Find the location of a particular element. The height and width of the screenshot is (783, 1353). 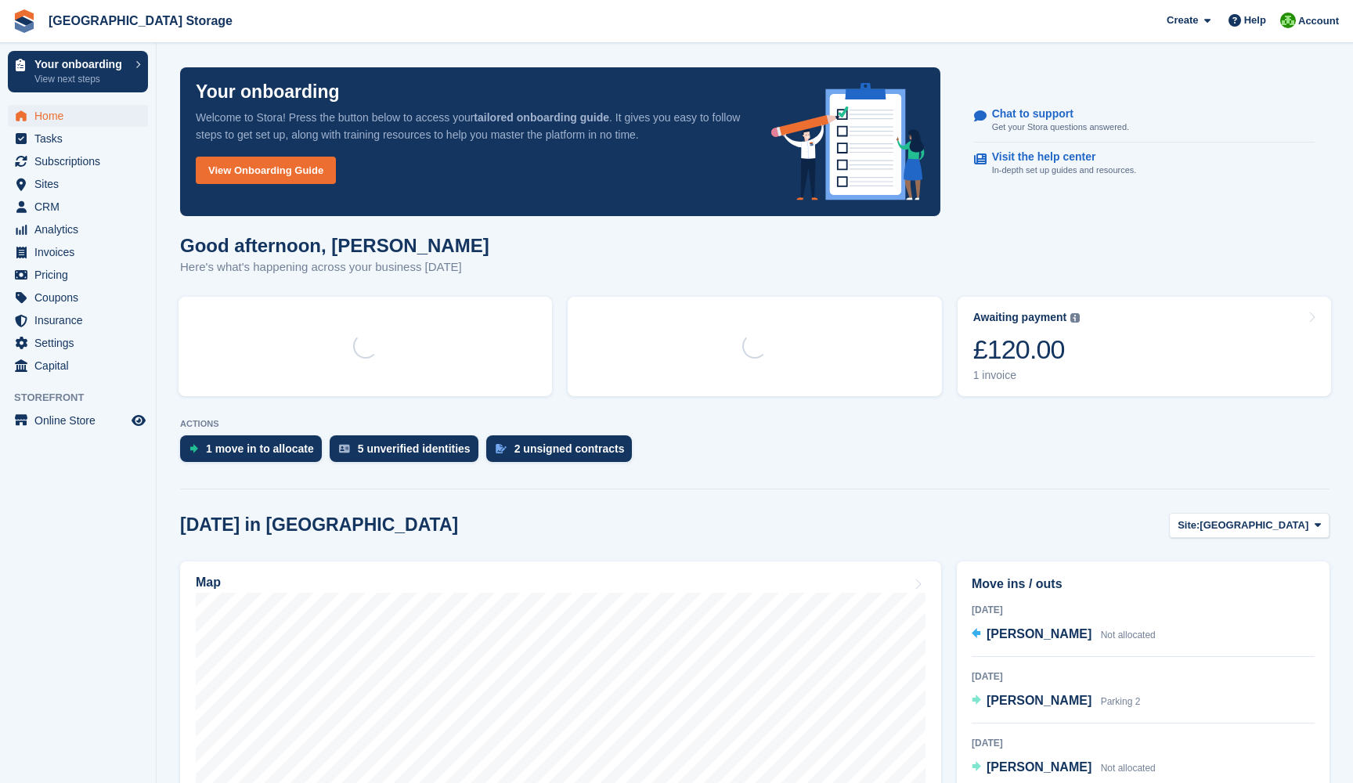

p: Get your Stora questions answered. is located at coordinates (1060, 127).